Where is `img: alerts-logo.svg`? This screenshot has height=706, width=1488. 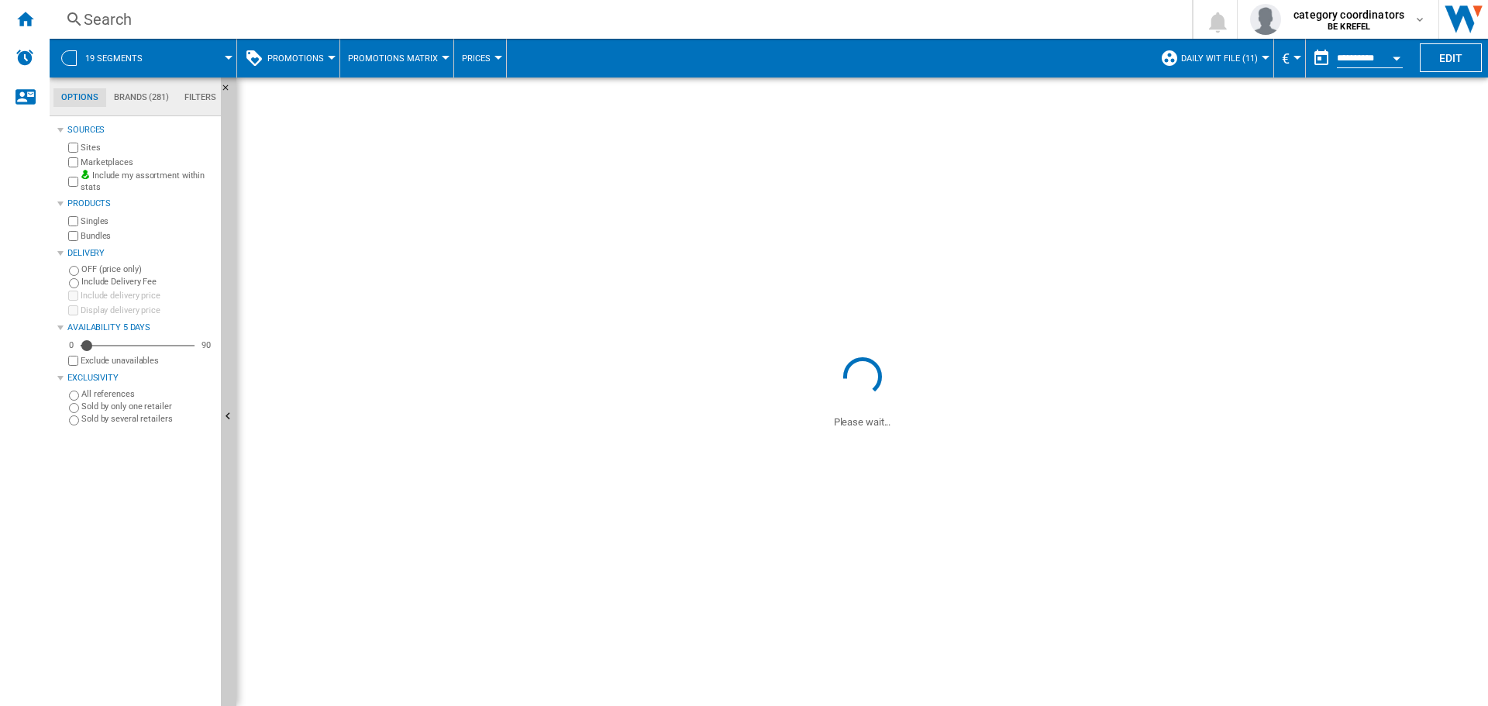
img: alerts-logo.svg is located at coordinates (25, 57).